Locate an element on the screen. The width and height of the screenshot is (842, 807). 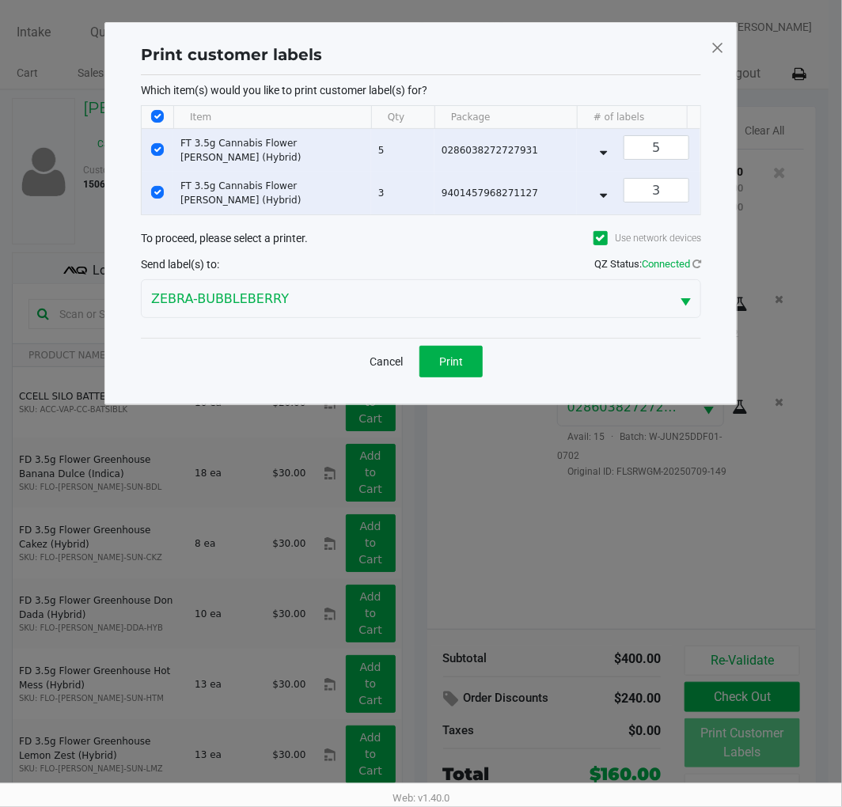
td: 5 is located at coordinates (403, 150).